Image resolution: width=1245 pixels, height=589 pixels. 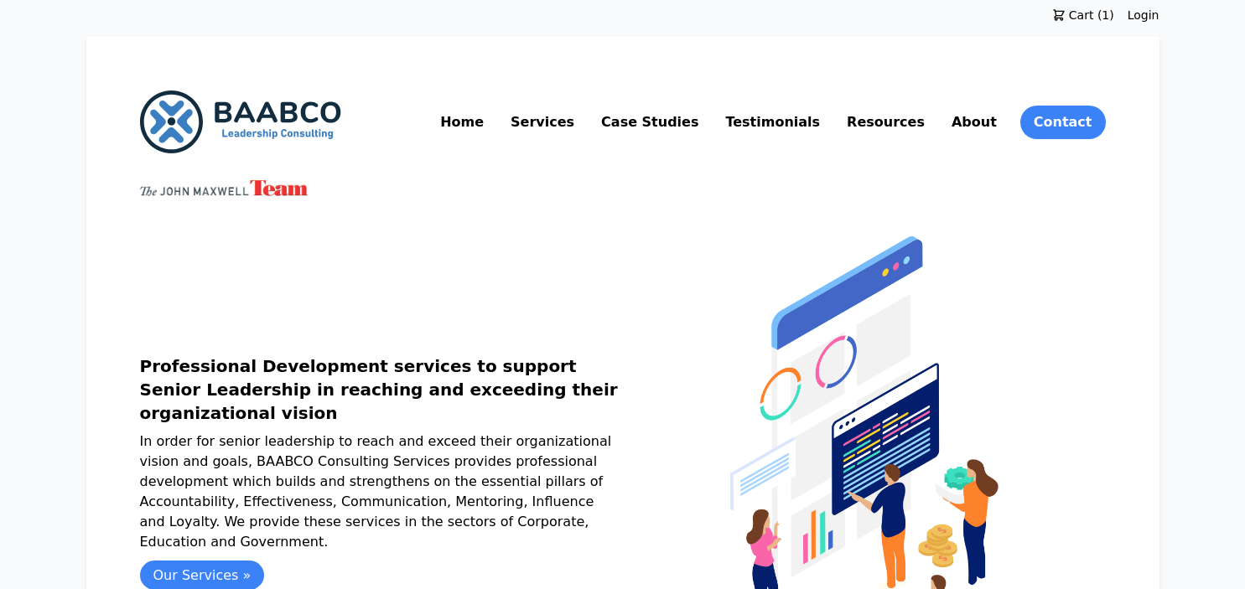 What do you see at coordinates (974, 122) in the screenshot?
I see `a: About` at bounding box center [974, 122].